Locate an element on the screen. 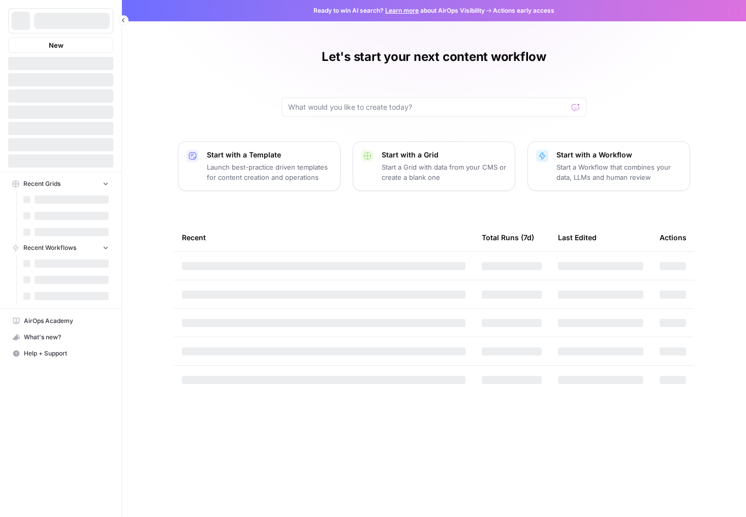  div: Total Runs (7d) is located at coordinates (508, 237).